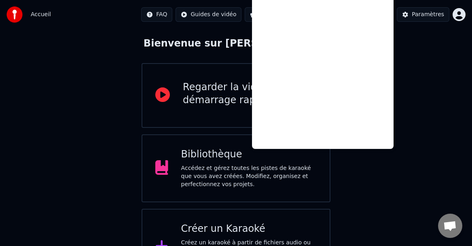 The width and height of the screenshot is (472, 246). Describe the element at coordinates (423, 15) in the screenshot. I see `button: Paramètres` at that location.